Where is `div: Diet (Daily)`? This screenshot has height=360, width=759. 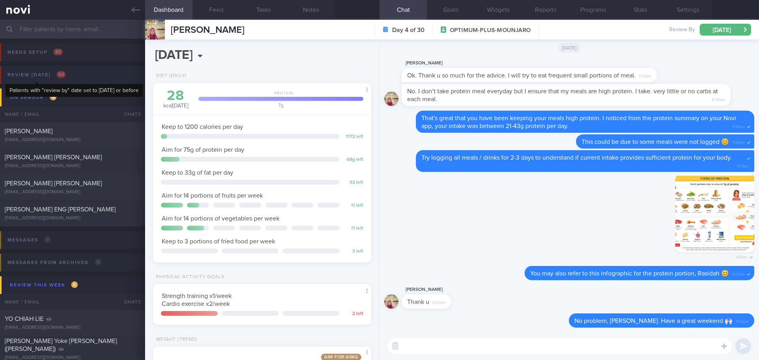
div: Diet (Daily) is located at coordinates (170, 76).